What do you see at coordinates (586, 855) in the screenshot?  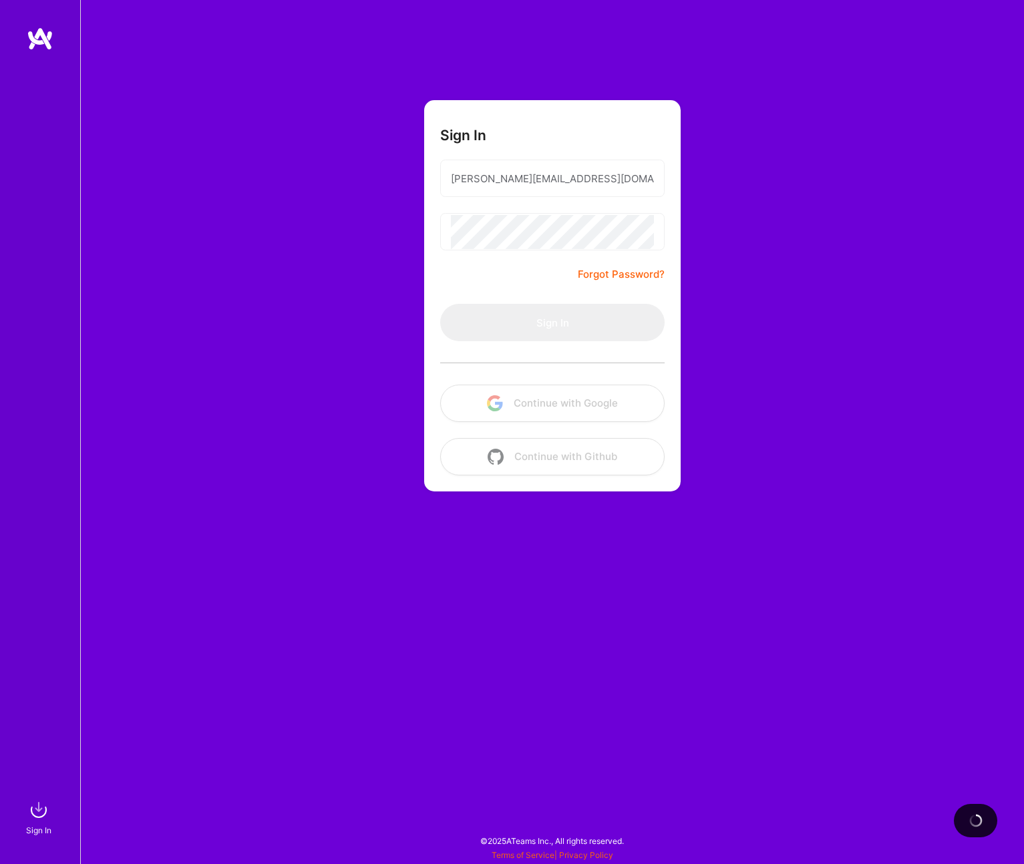 I see `a: Privacy Policy` at bounding box center [586, 855].